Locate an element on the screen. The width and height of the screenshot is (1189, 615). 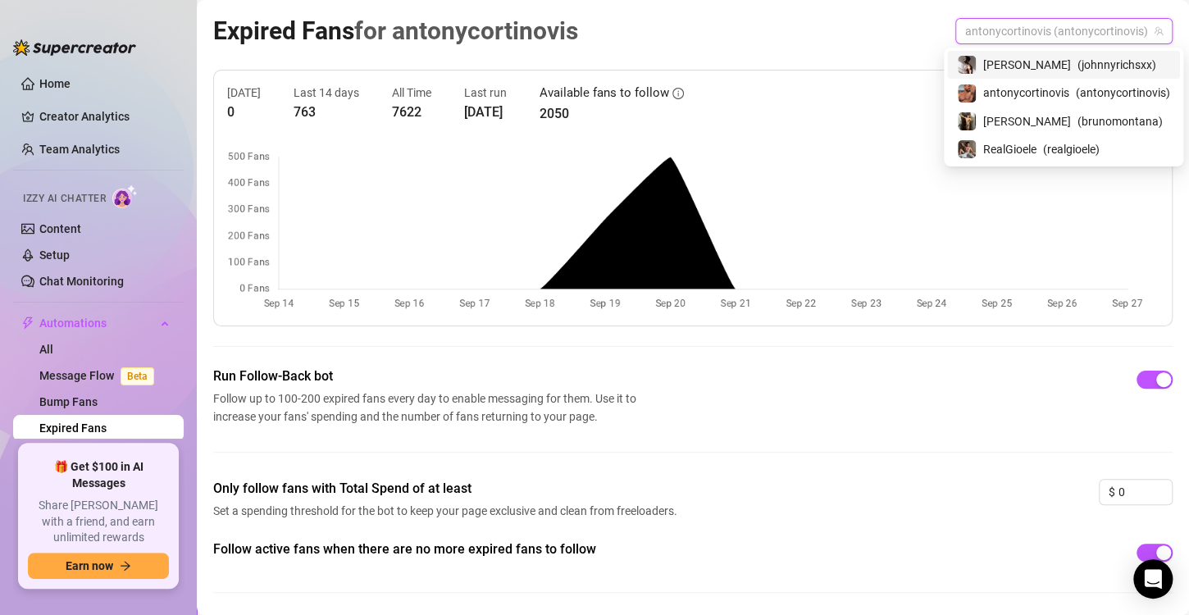
a: Creator Analytics is located at coordinates (105, 116).